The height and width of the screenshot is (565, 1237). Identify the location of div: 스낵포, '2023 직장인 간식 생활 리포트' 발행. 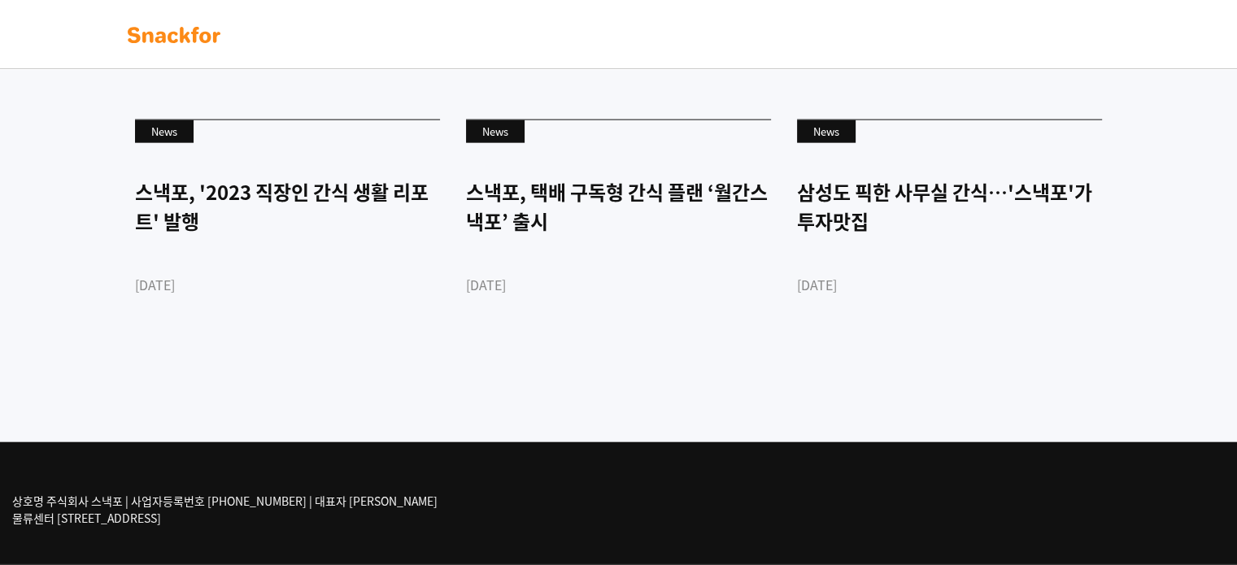
(287, 207).